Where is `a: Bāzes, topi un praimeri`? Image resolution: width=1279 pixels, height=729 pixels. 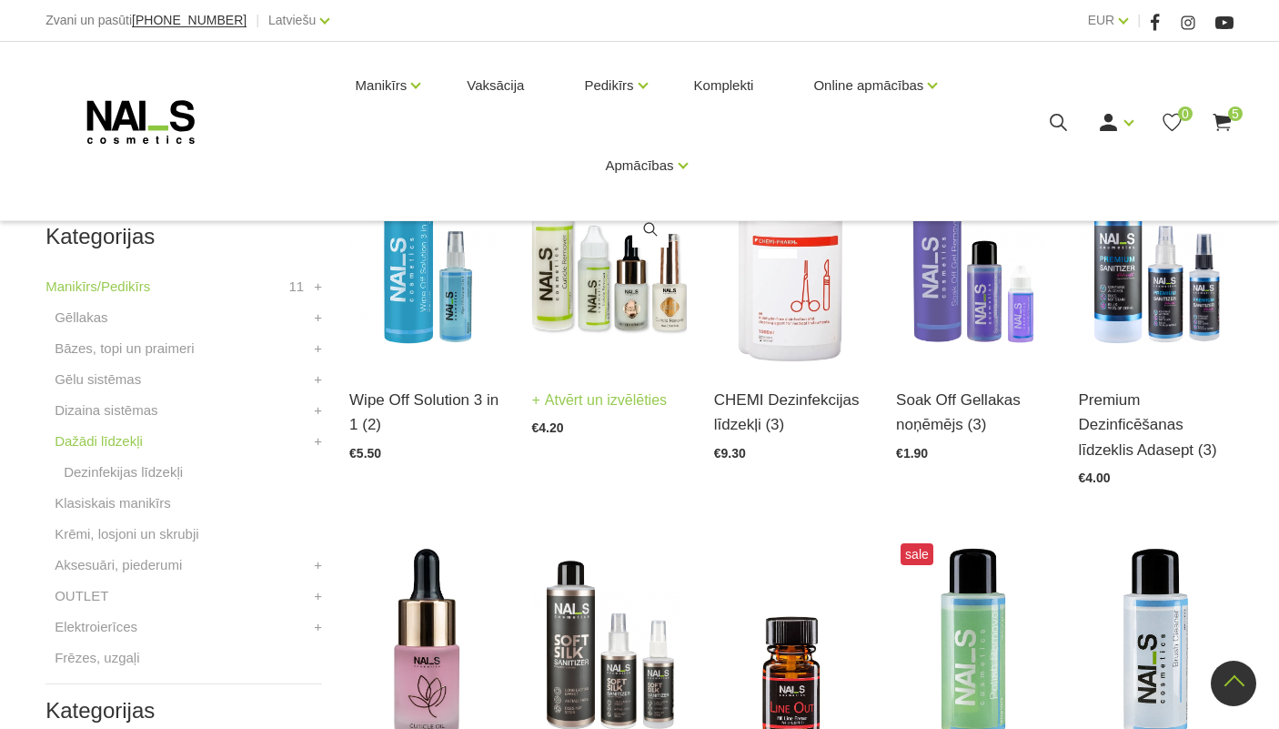
a: Bāzes, topi un praimeri is located at coordinates (124, 348).